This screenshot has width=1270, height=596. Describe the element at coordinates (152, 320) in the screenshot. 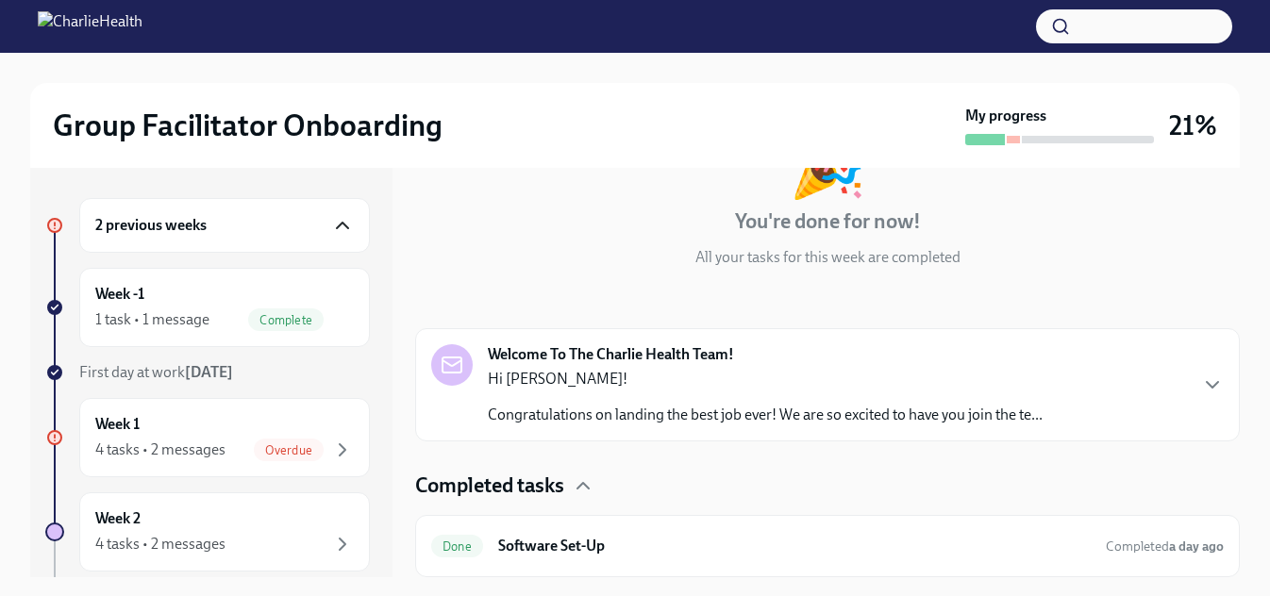

I see `div: 1 task • 1 message` at that location.